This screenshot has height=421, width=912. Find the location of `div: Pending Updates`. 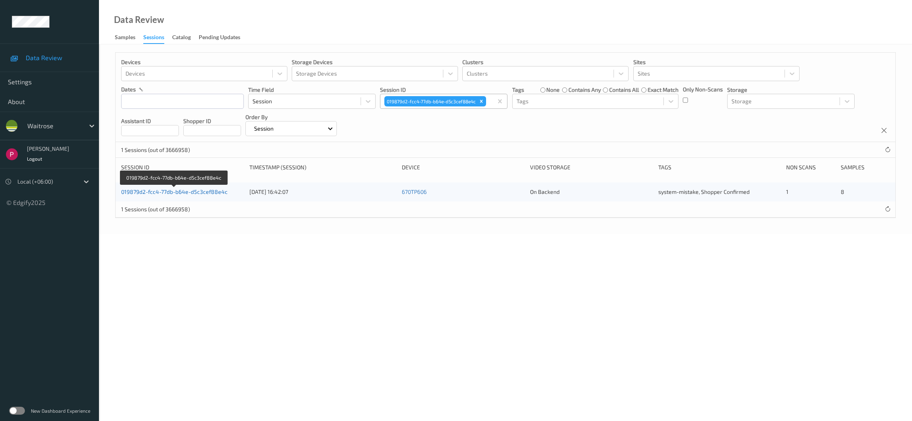

div: Pending Updates is located at coordinates (219, 38).